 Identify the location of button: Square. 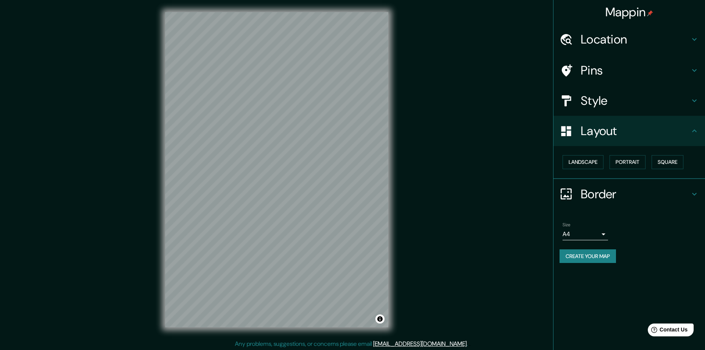
(667, 162).